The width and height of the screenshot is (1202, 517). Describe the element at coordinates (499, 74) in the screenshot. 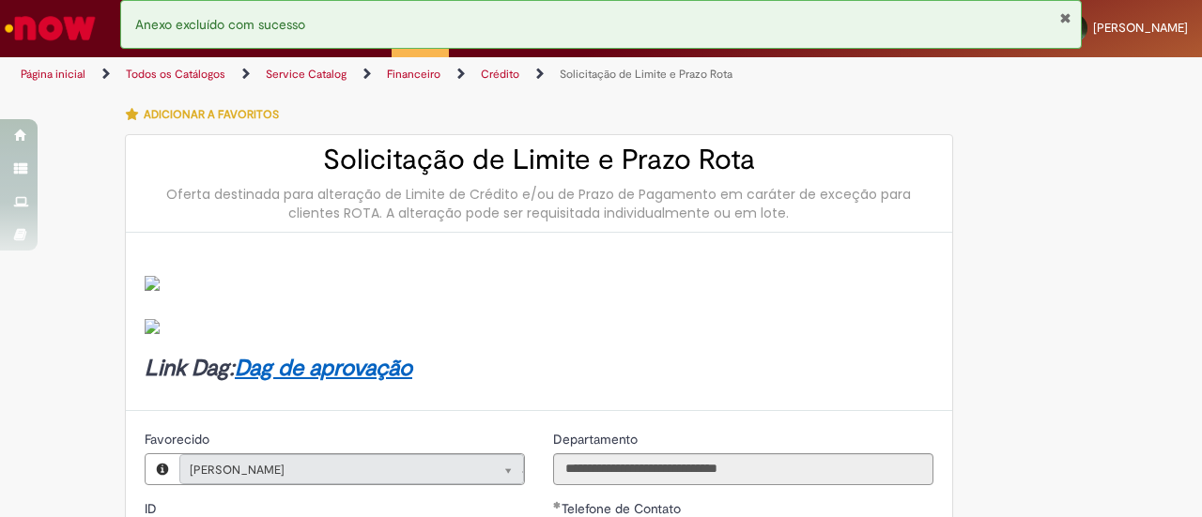

I see `a: Crédito` at that location.